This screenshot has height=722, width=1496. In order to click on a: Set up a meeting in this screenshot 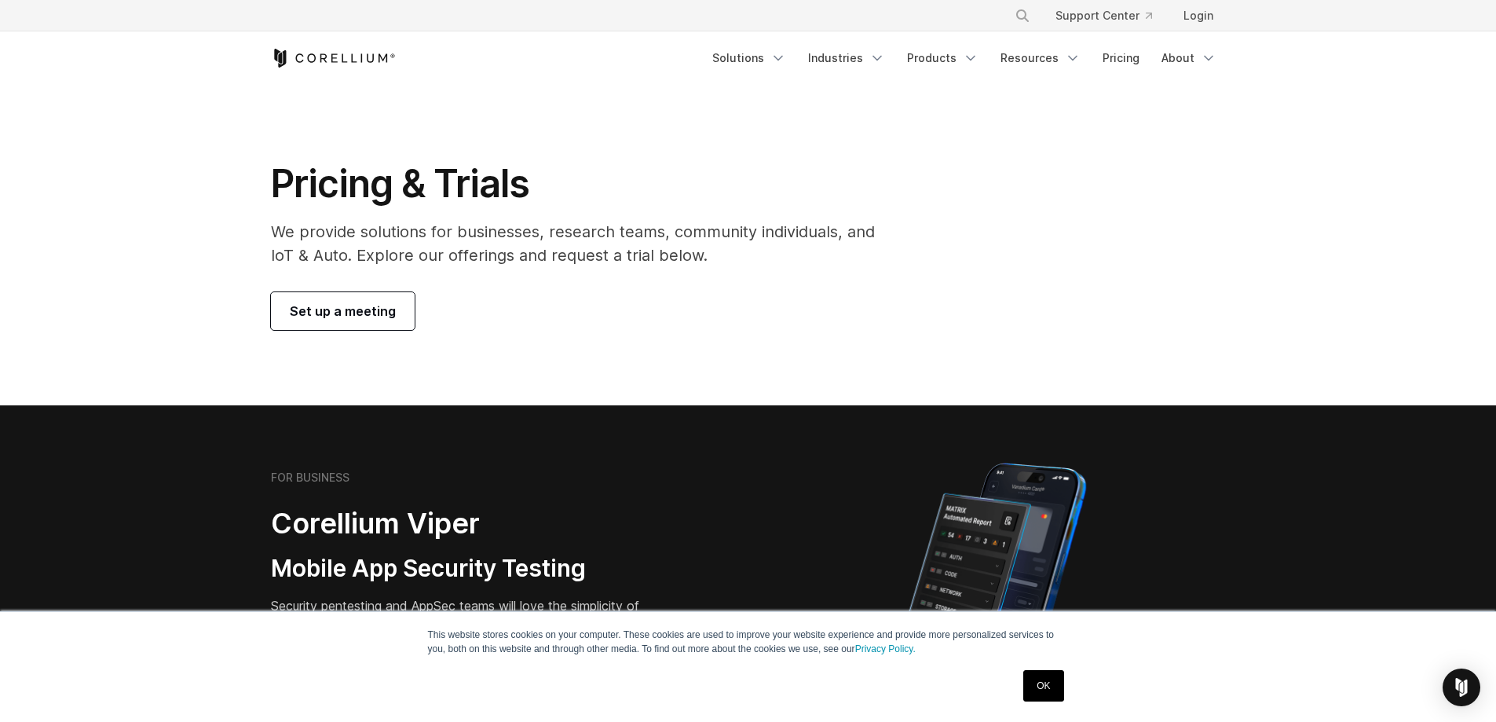, I will do `click(342, 311)`.